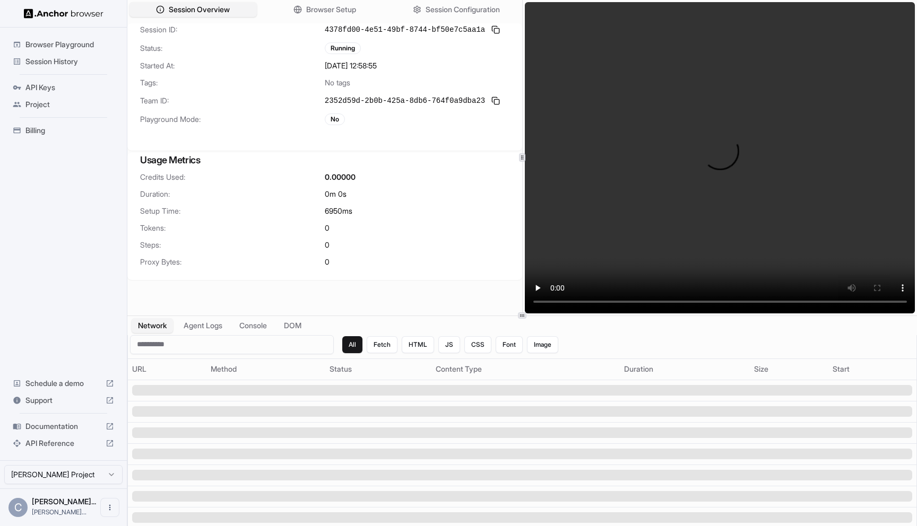  What do you see at coordinates (70, 88) in the screenshot?
I see `span: API Keys` at bounding box center [70, 88].